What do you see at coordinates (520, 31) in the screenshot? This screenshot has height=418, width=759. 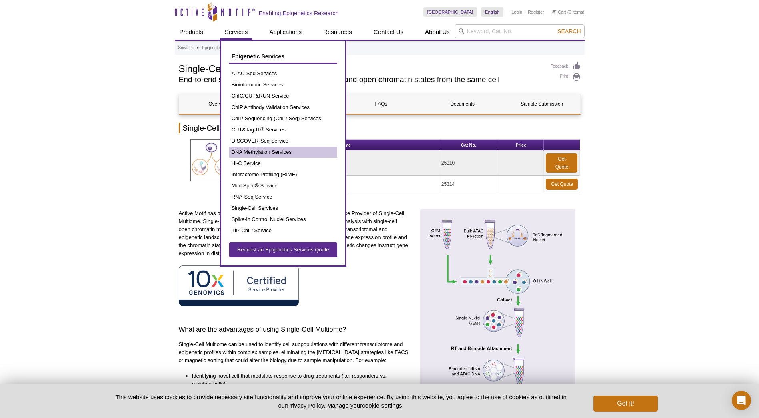 I see `input: Keyword, Cat. No.` at bounding box center [520, 31].